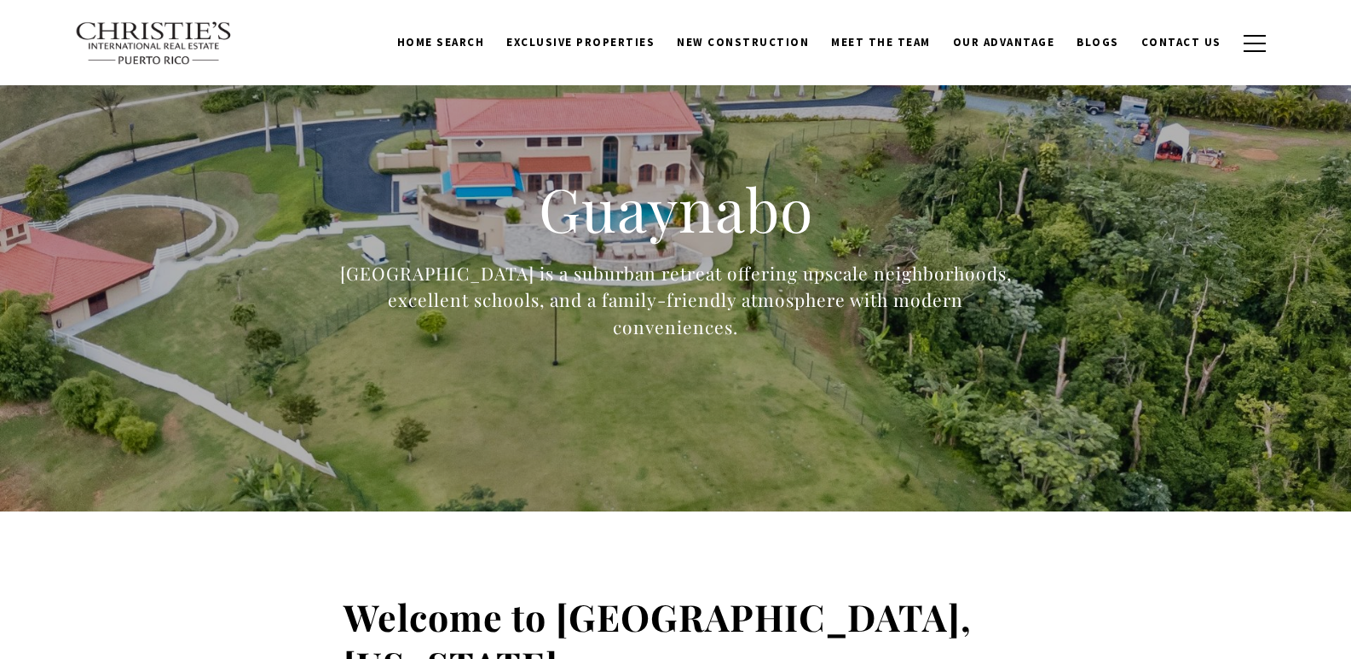  I want to click on a: Meet the Team, so click(880, 43).